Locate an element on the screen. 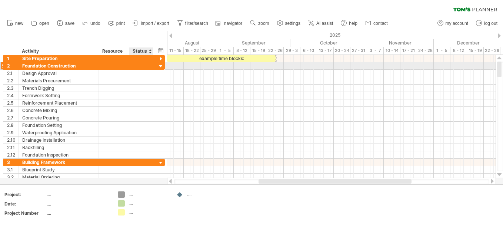  span: navigator is located at coordinates (233, 23).